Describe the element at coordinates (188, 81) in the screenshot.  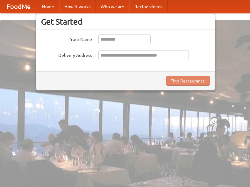
I see `button: Find Restaurants!` at that location.